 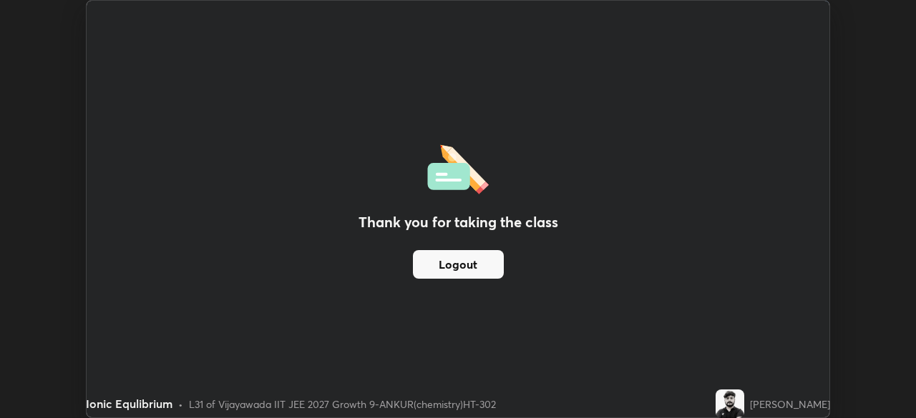 What do you see at coordinates (730, 404) in the screenshot?
I see `img: 29d4b569d5ce403ba311f06115d65fff.jpg` at bounding box center [730, 404].